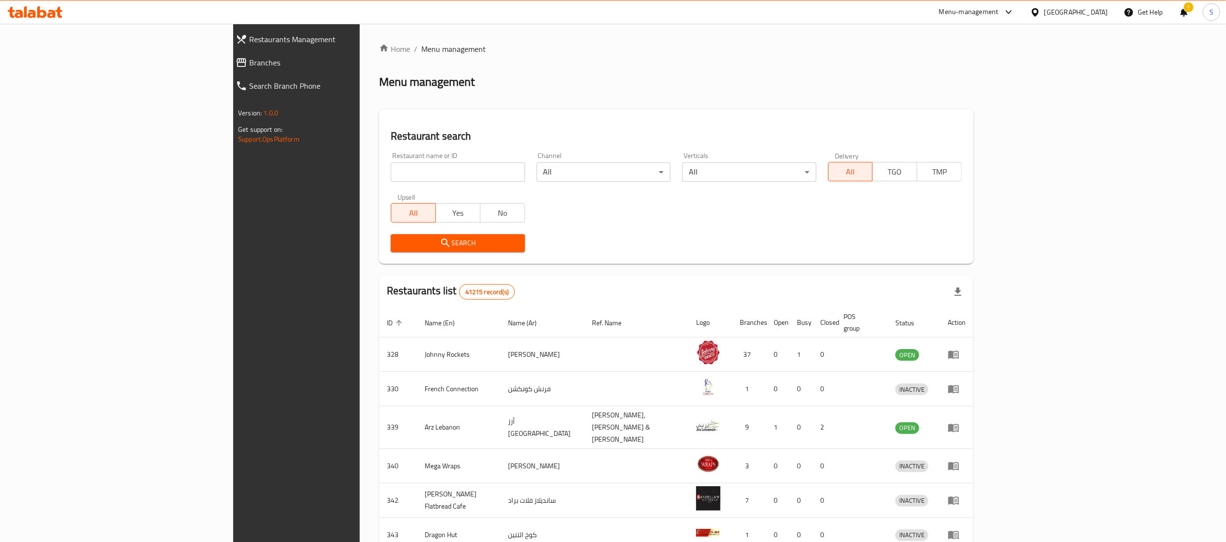 The image size is (1226, 542). Describe the element at coordinates (458, 466) in the screenshot. I see `td: Mega Wraps` at that location.